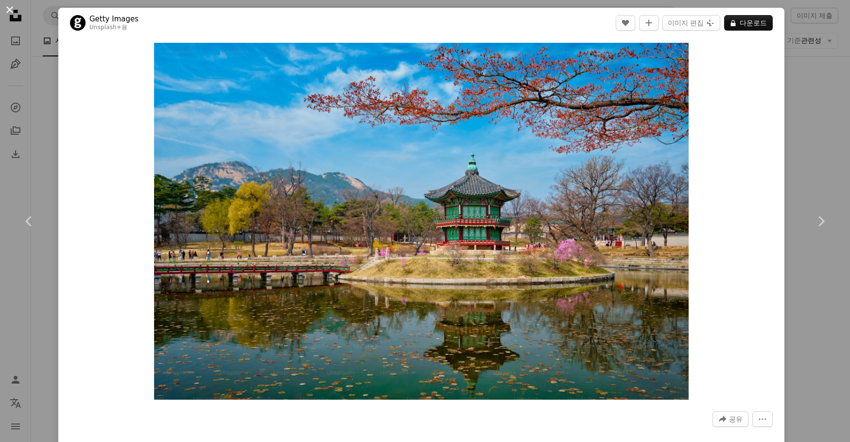  Describe the element at coordinates (736, 419) in the screenshot. I see `span: 공유` at that location.